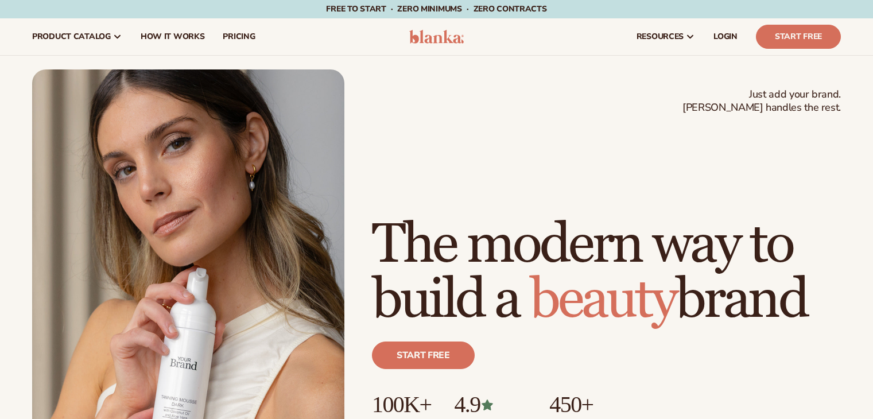  Describe the element at coordinates (592, 405) in the screenshot. I see `p: 450+` at that location.